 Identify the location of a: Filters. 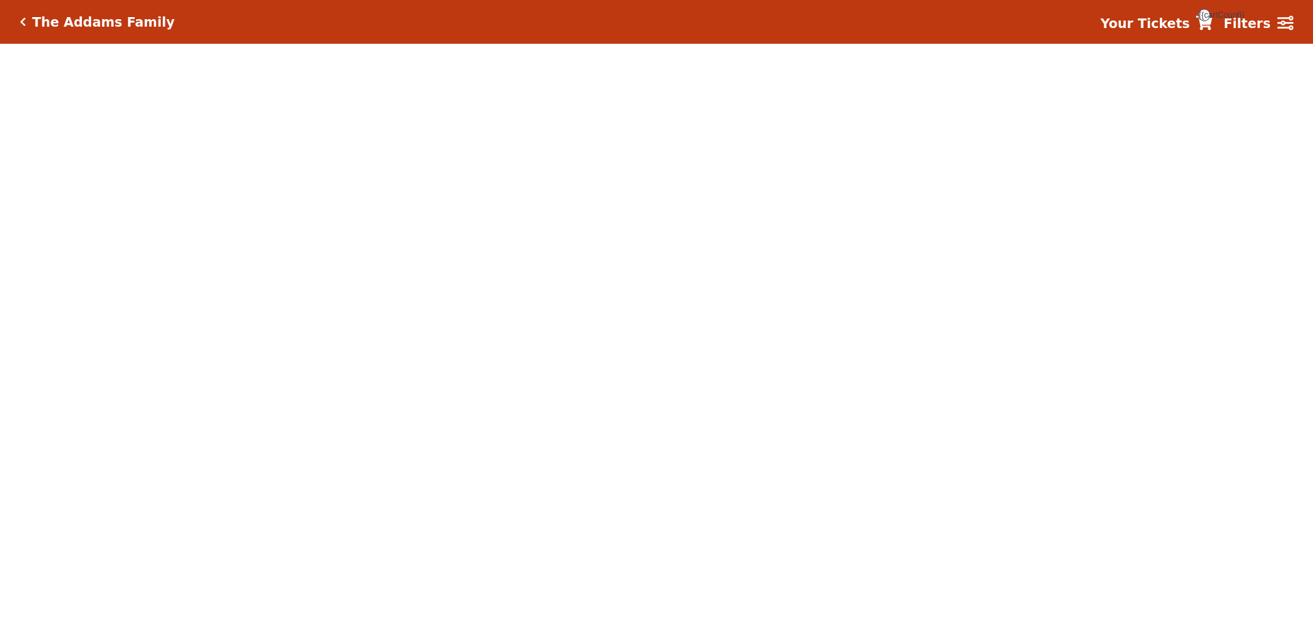
(1258, 23).